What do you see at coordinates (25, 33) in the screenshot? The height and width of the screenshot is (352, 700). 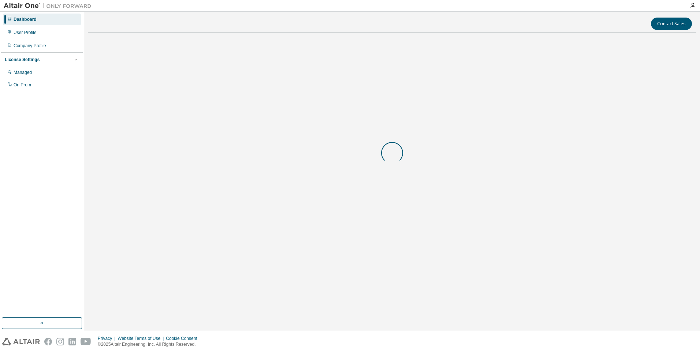 I see `div: User Profile` at bounding box center [25, 33].